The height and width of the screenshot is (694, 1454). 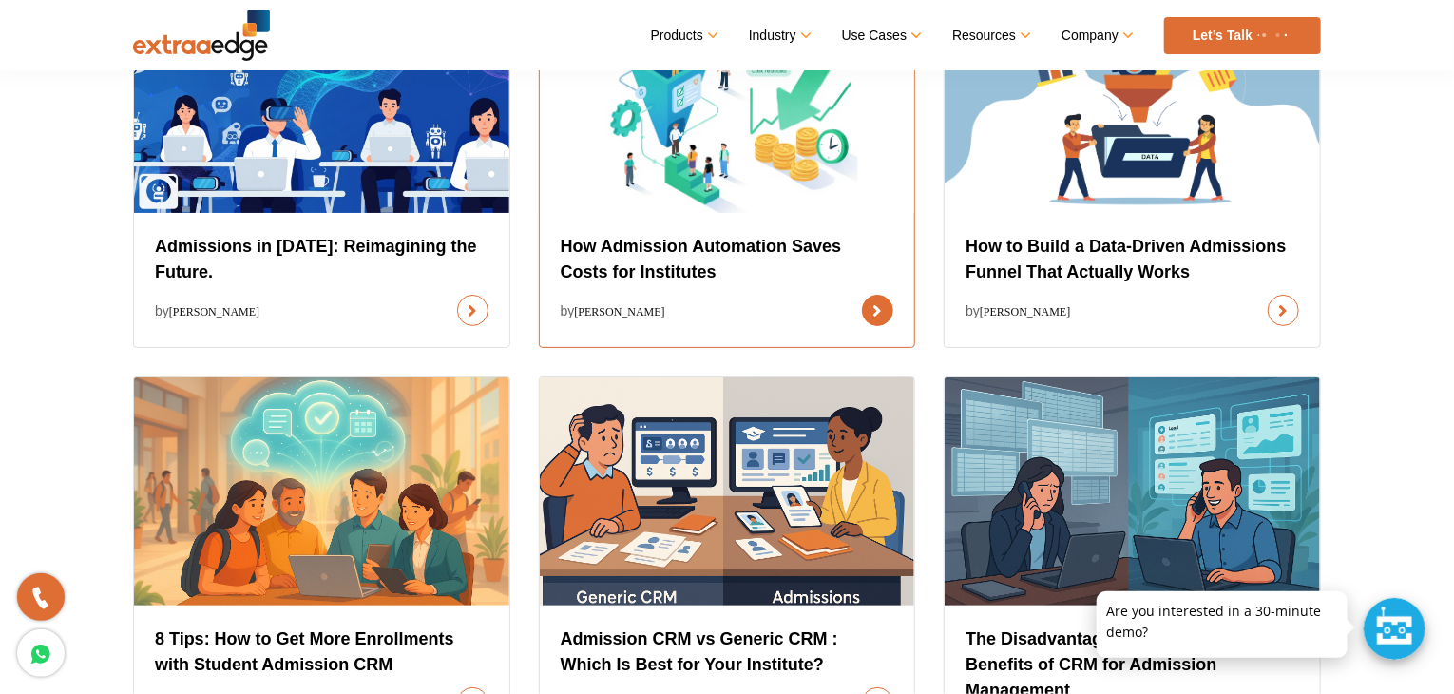 I want to click on a: Use Cases, so click(x=880, y=35).